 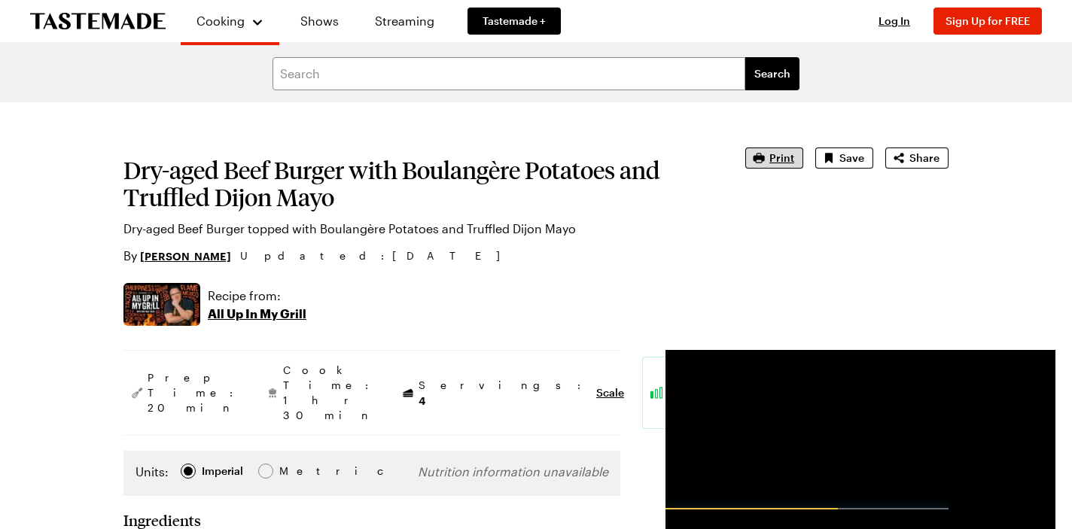 What do you see at coordinates (924, 158) in the screenshot?
I see `span: Share` at bounding box center [924, 158].